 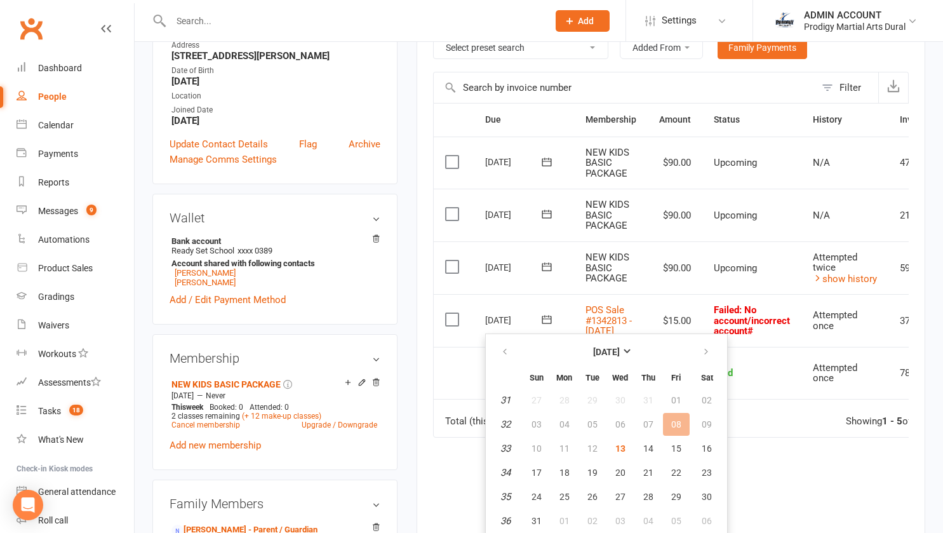 What do you see at coordinates (218, 144) in the screenshot?
I see `a: Update Contact Details` at bounding box center [218, 144].